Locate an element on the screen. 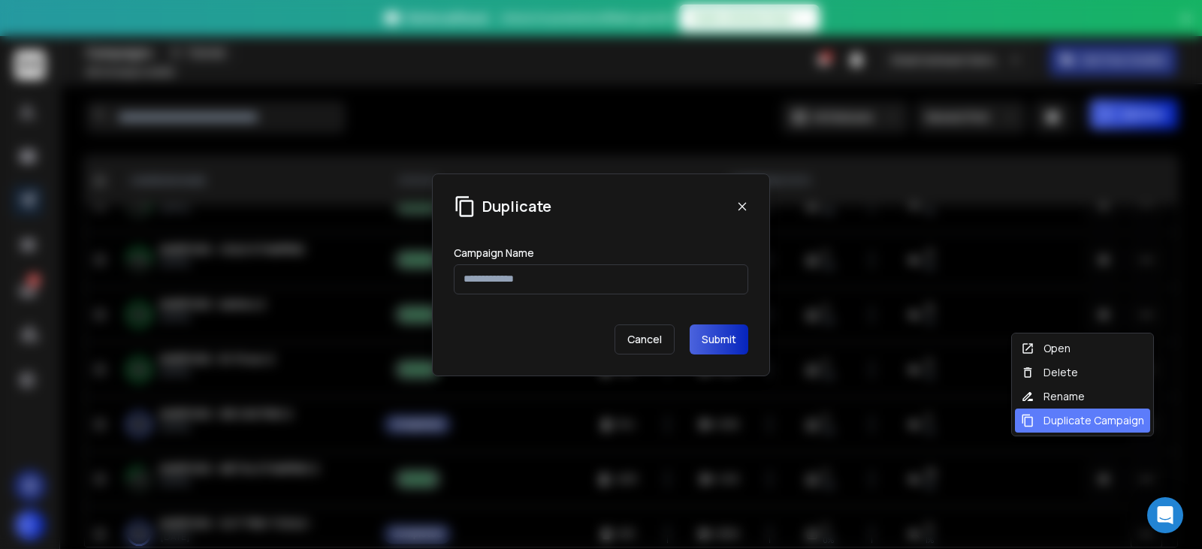  div: Rename is located at coordinates (1053, 397).